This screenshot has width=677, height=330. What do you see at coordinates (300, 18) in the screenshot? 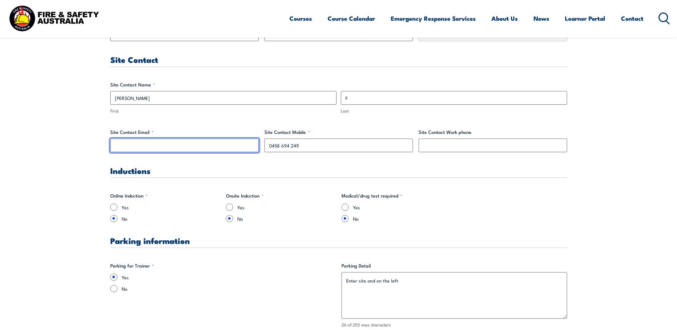
I see `a: Courses` at bounding box center [300, 18].